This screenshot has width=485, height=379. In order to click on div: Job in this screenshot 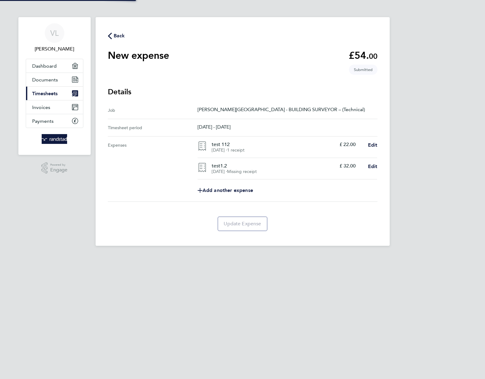, I will do `click(153, 110)`.